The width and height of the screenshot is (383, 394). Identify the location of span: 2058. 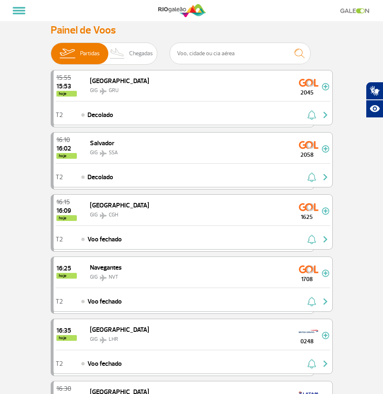
(307, 155).